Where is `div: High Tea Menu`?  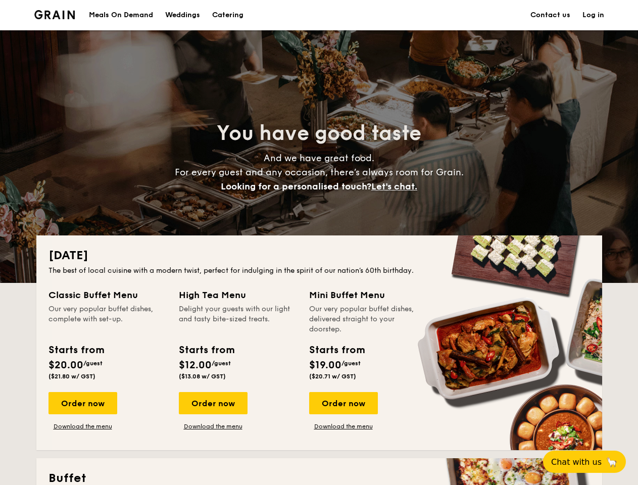
div: High Tea Menu is located at coordinates (238, 295).